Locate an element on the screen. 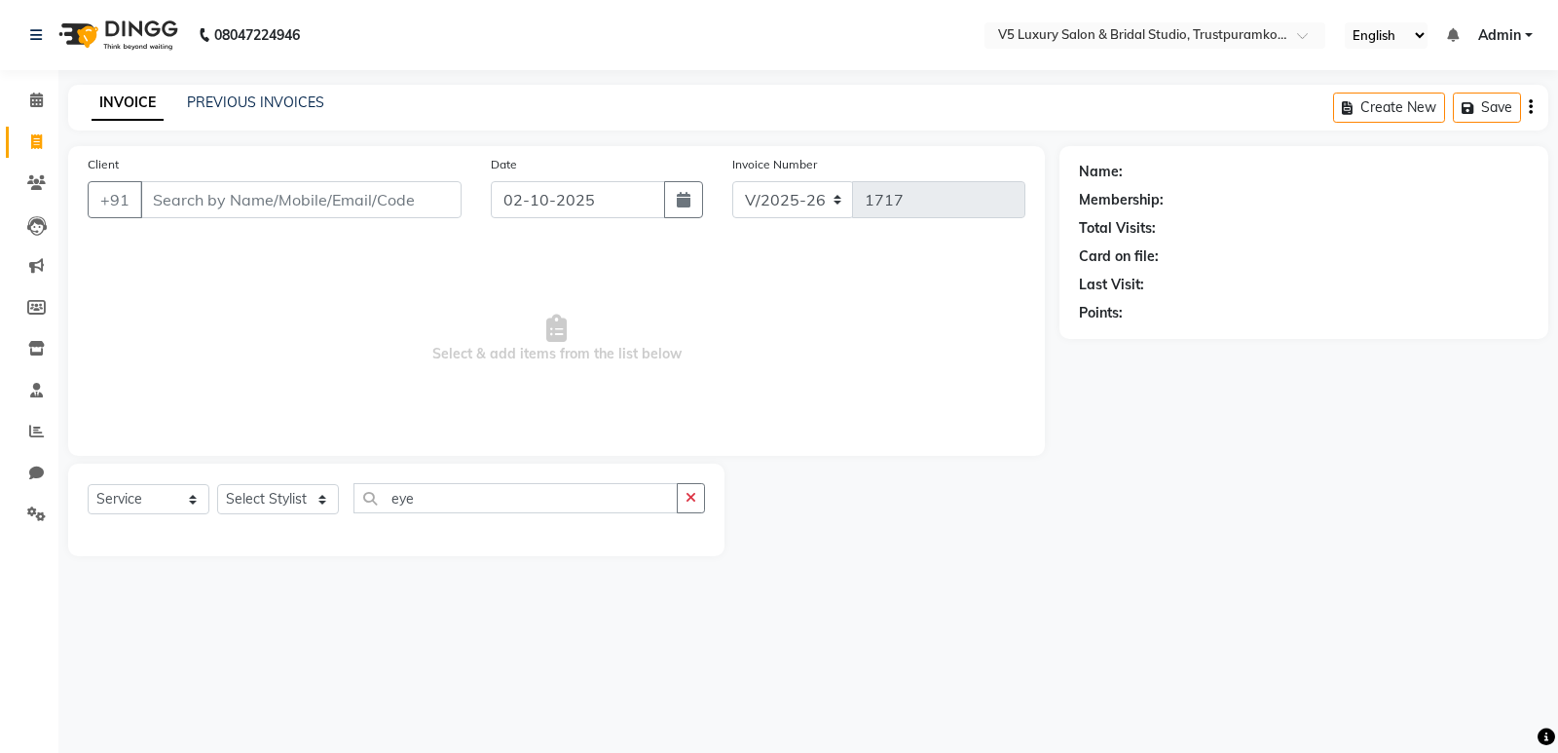  button: Save is located at coordinates (1487, 107).